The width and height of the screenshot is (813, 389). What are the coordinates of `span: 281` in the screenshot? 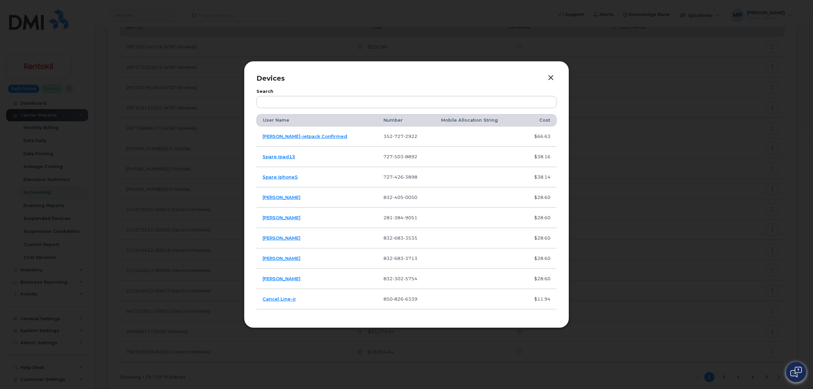 It's located at (400, 217).